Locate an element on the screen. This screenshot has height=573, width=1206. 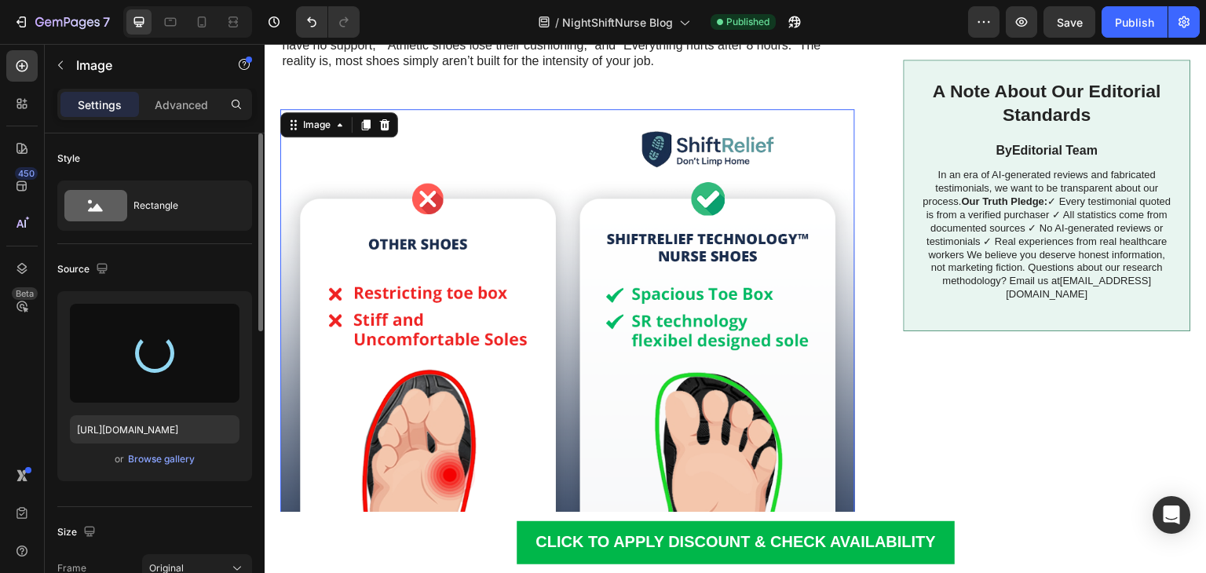
div: Undo/Redo is located at coordinates (327, 22).